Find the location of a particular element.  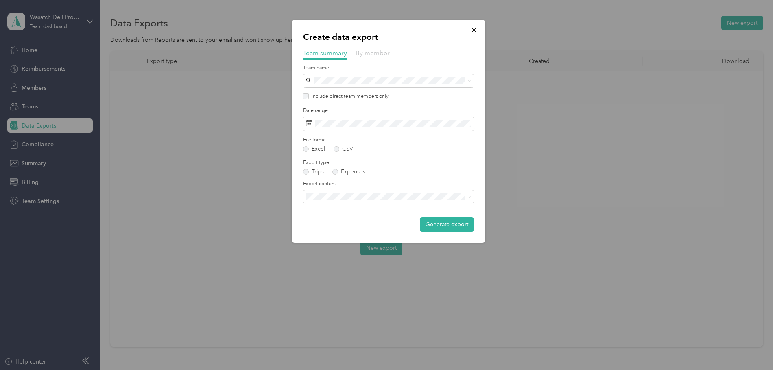

label: Include direct team members only is located at coordinates (348, 97).